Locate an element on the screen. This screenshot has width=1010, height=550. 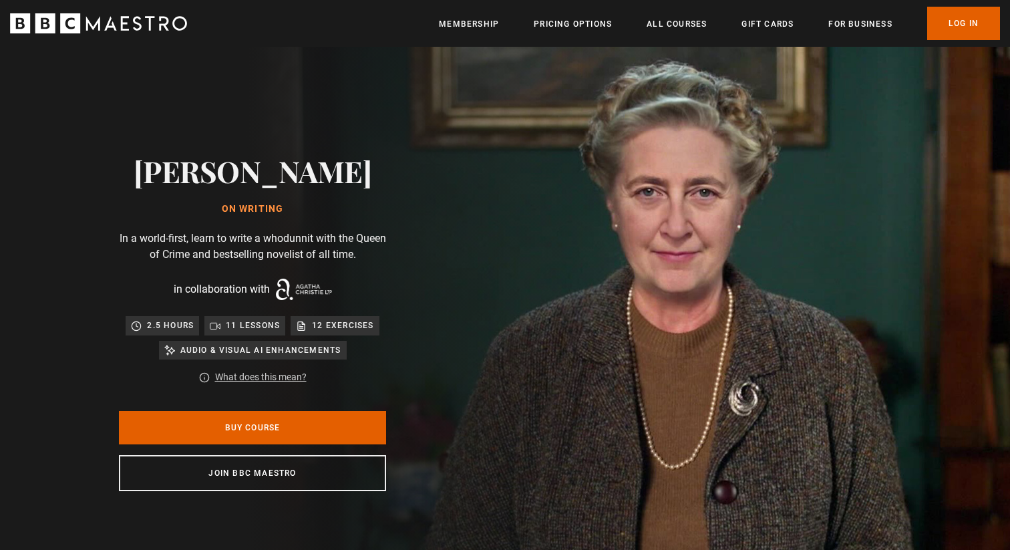
p: 12 exercises is located at coordinates (343, 325).